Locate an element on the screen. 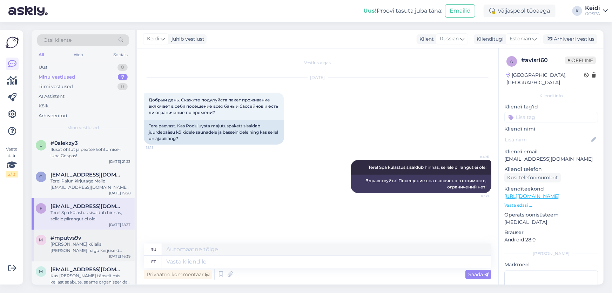 This screenshot has height=293, width=612. div: 7 is located at coordinates (123, 77).